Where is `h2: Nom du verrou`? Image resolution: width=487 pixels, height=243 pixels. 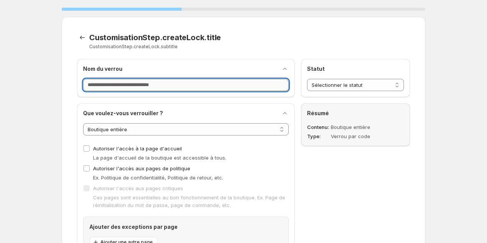 h2: Nom du verrou is located at coordinates (103, 69).